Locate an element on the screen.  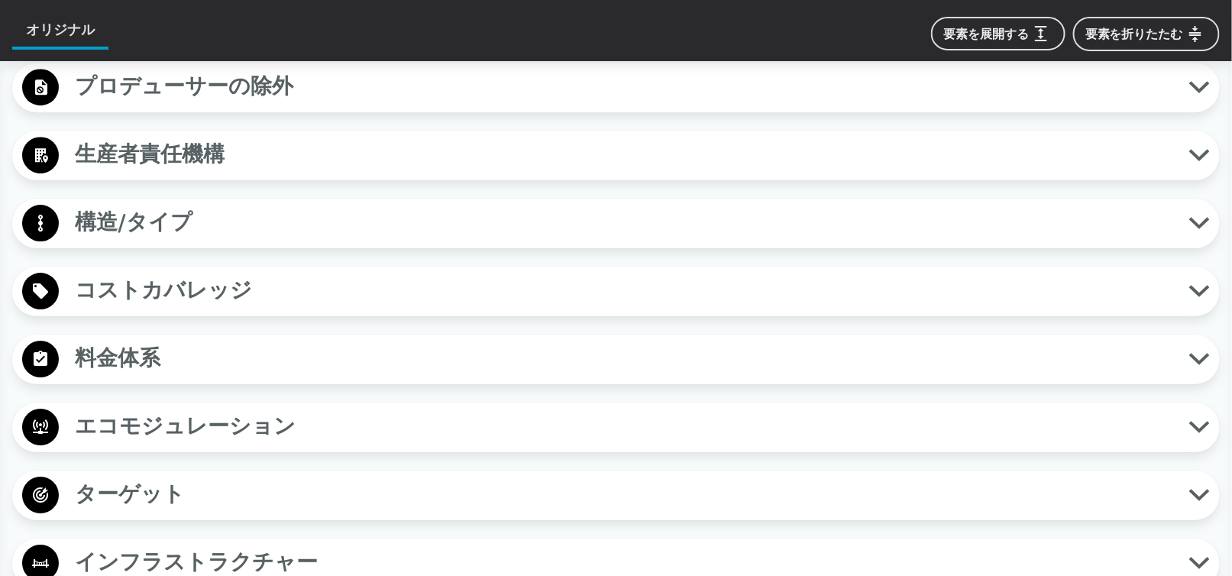
font: ターゲット is located at coordinates (130, 494).